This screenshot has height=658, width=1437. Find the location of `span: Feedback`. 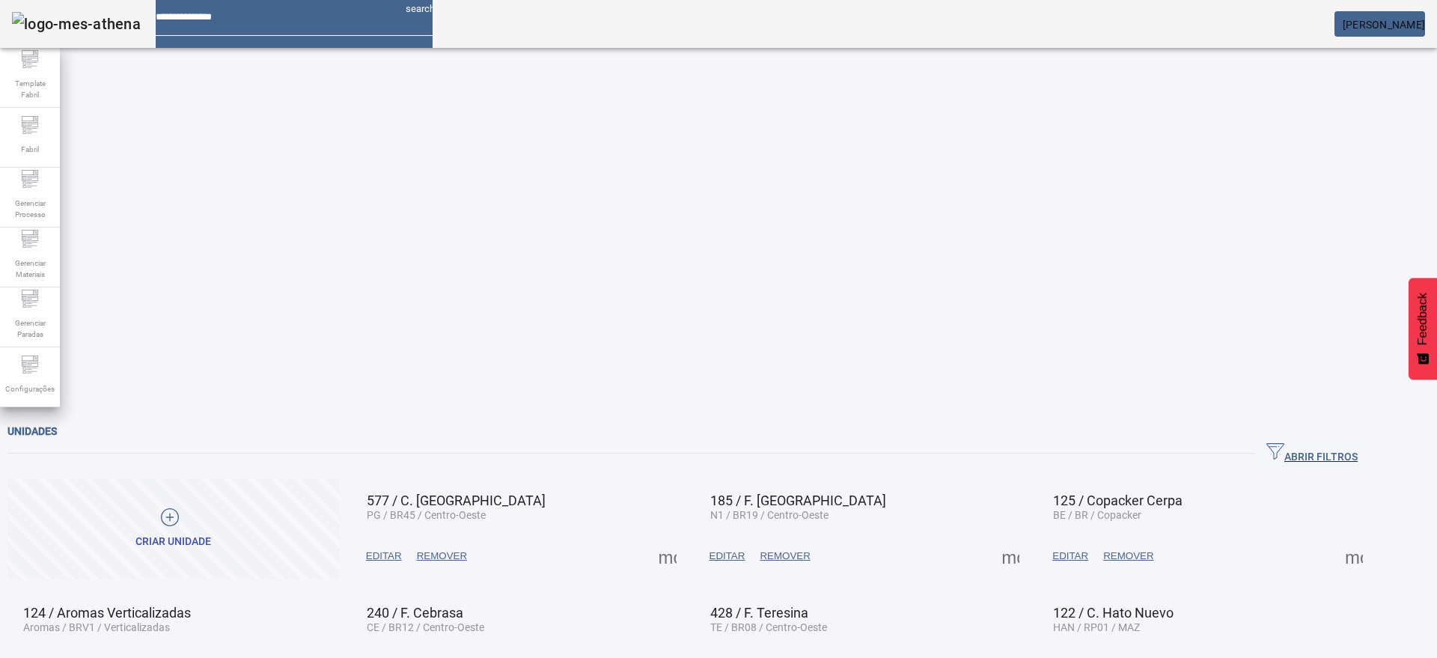

span: Feedback is located at coordinates (1423, 319).